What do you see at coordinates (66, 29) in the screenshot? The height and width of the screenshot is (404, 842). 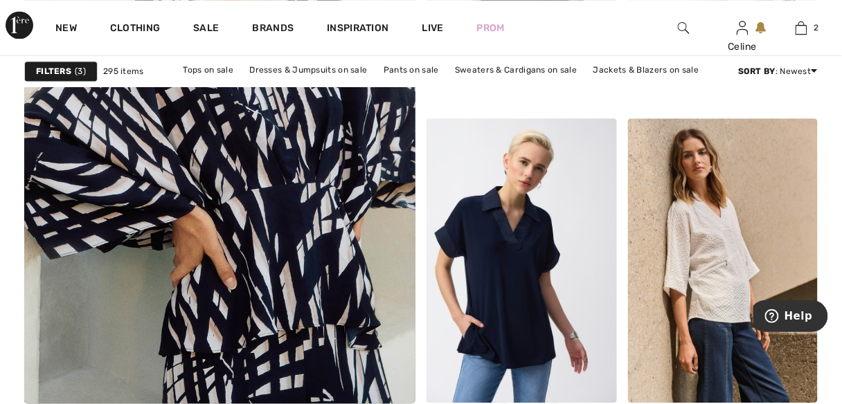 I see `a: New` at bounding box center [66, 29].